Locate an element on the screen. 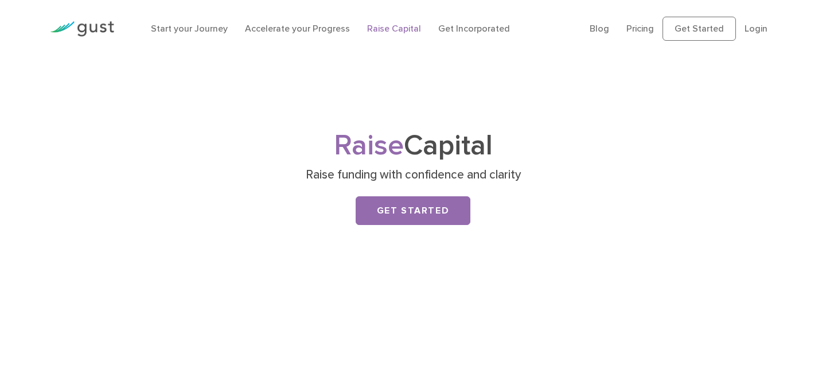 The height and width of the screenshot is (384, 826). a: Blog is located at coordinates (600, 28).